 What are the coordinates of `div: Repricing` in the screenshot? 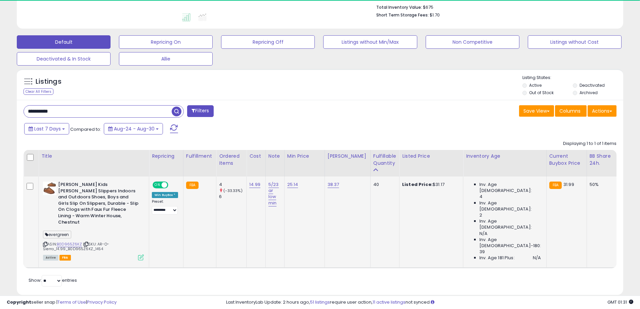 It's located at (166, 156).